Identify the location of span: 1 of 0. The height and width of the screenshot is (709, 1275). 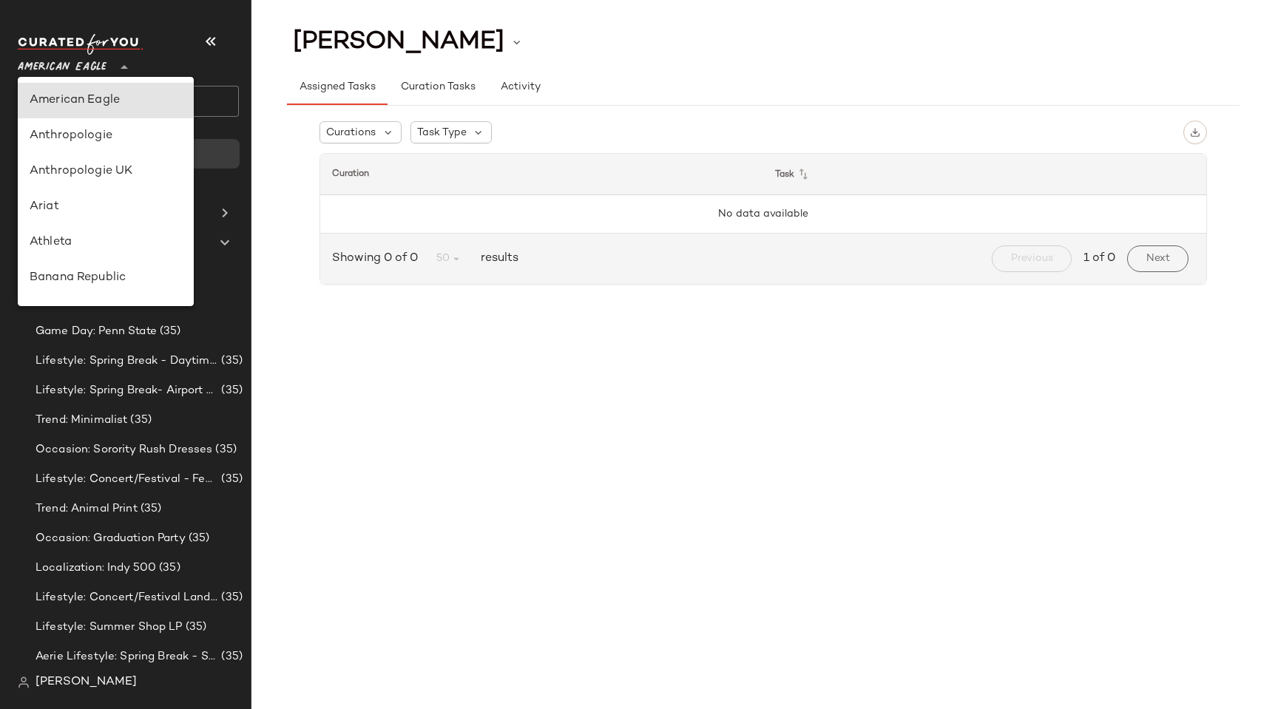
(1099, 259).